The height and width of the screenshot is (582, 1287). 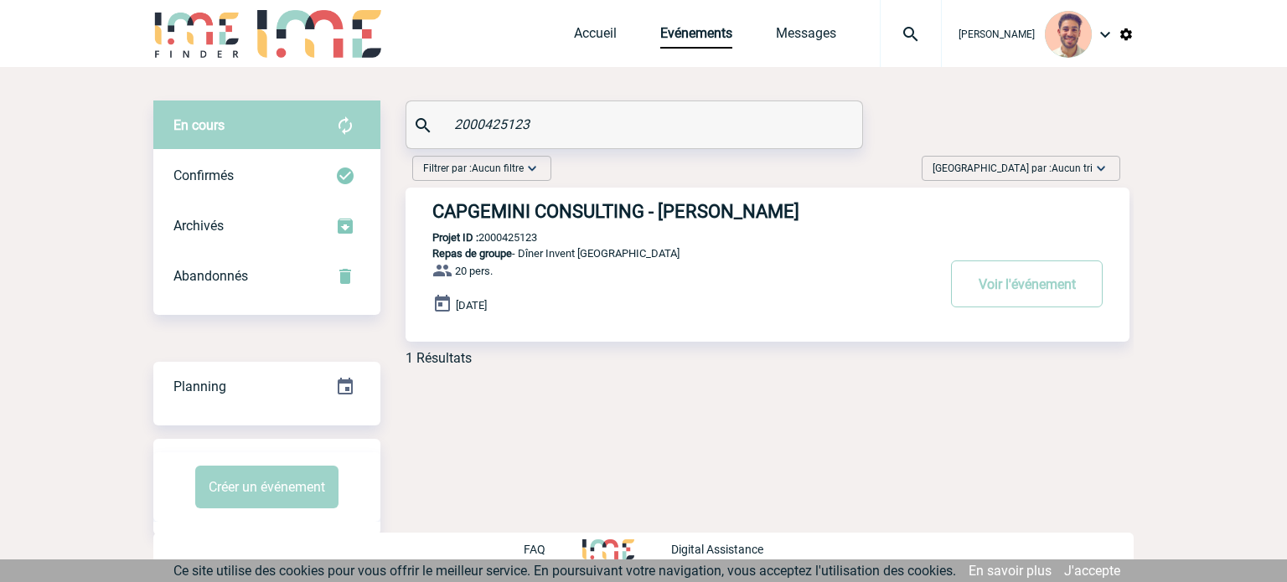 I want to click on span: Filtrer par :, so click(x=473, y=168).